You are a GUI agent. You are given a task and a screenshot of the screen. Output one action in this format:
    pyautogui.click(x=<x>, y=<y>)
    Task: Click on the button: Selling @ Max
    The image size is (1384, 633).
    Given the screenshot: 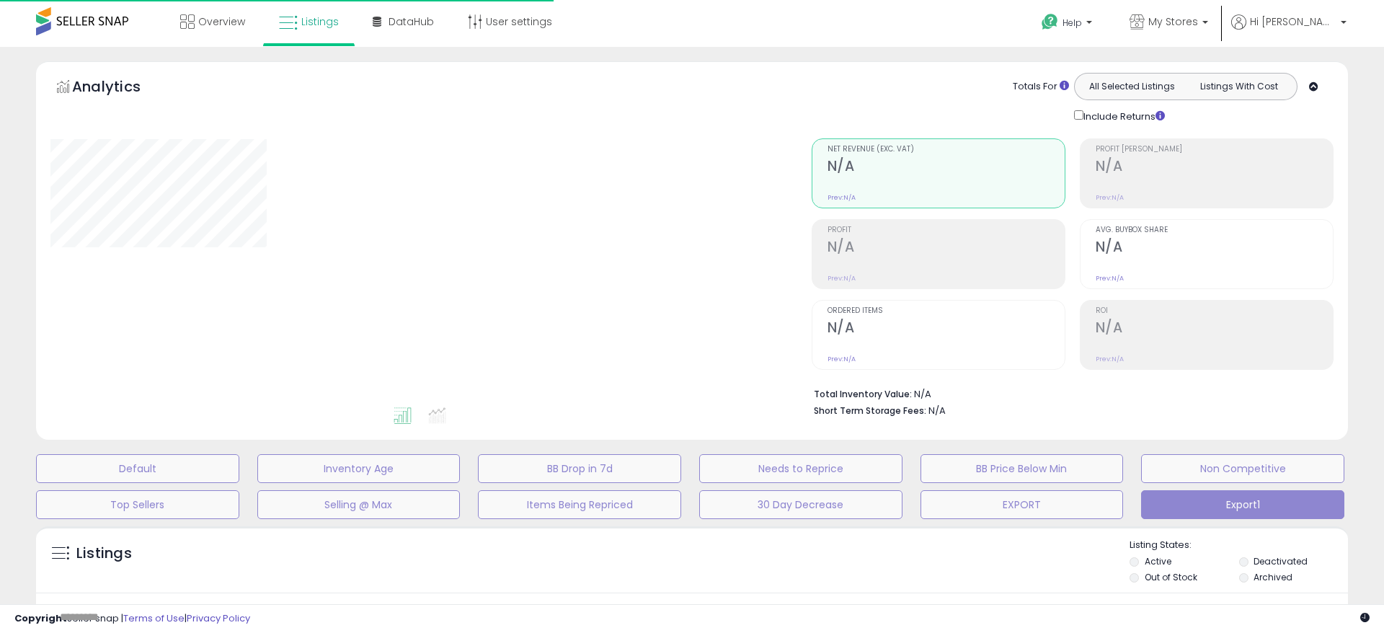 What is the action you would take?
    pyautogui.click(x=359, y=505)
    